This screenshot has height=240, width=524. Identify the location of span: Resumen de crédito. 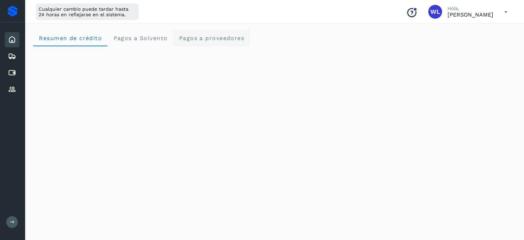
(70, 38).